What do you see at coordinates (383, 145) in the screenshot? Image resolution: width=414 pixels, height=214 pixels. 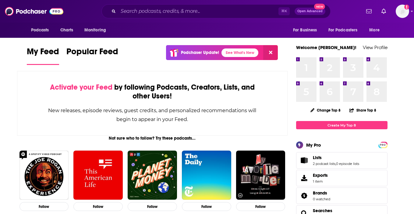 I see `a: PRO` at bounding box center [383, 145].